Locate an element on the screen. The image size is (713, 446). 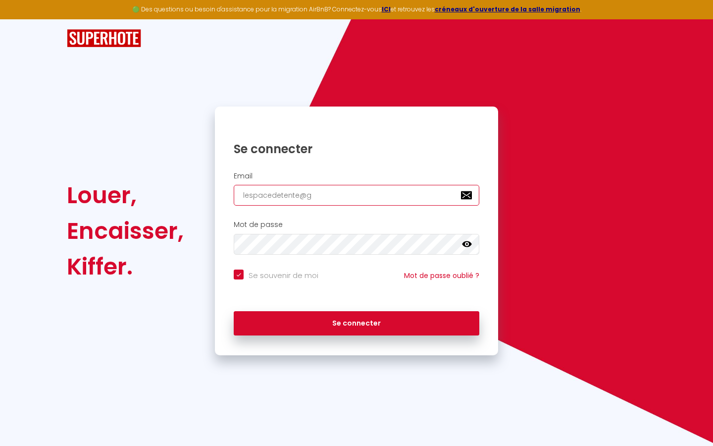
div: Encaisser, is located at coordinates (125, 231).